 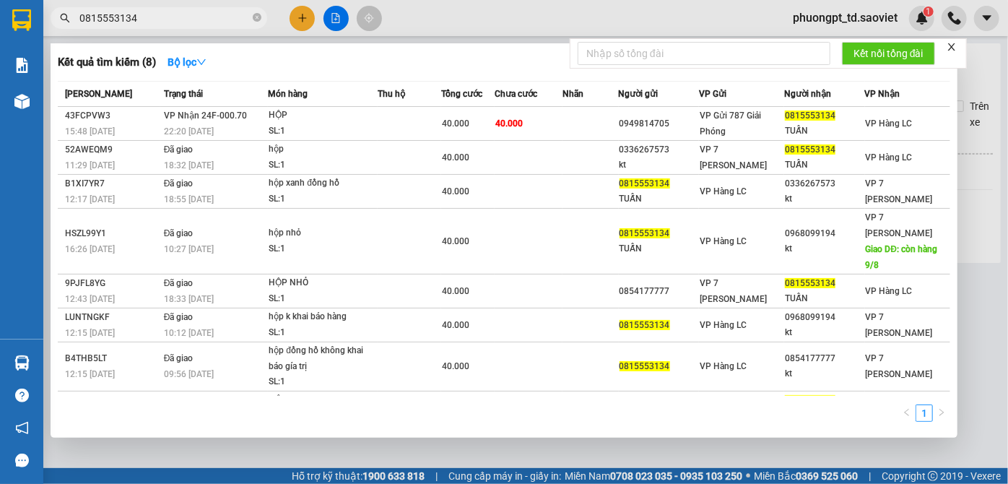 What do you see at coordinates (807, 94) in the screenshot?
I see `span: Người nhận` at bounding box center [807, 94].